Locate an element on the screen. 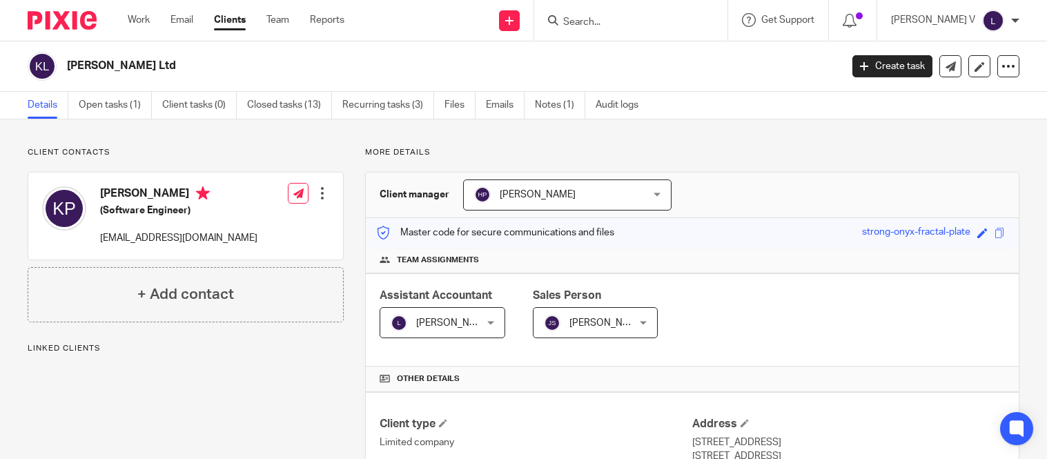  a: Work is located at coordinates (139, 20).